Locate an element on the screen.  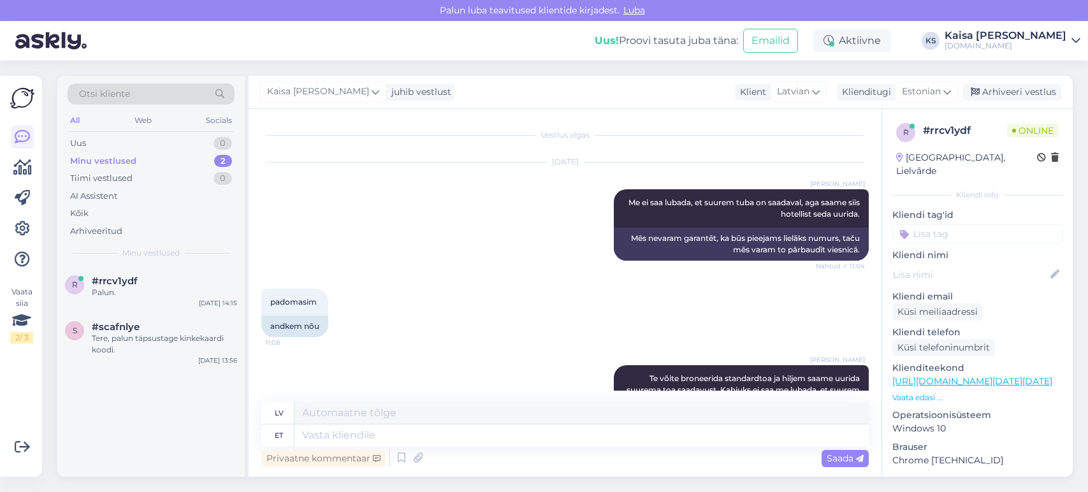
p: Kliendi telefon is located at coordinates (977, 332).